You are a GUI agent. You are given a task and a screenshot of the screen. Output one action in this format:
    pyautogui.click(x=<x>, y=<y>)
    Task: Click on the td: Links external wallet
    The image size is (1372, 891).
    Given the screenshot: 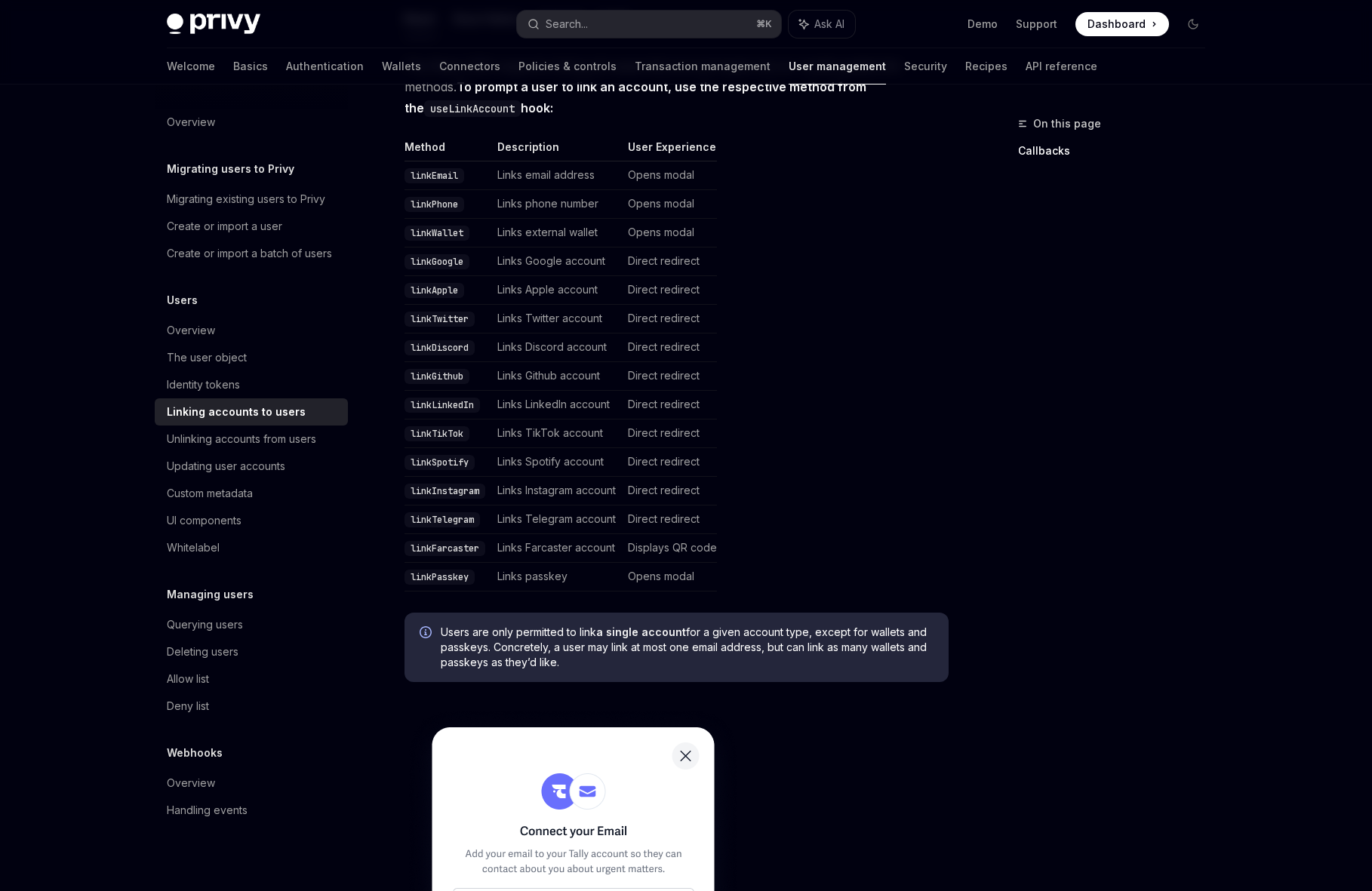 What is the action you would take?
    pyautogui.click(x=556, y=233)
    